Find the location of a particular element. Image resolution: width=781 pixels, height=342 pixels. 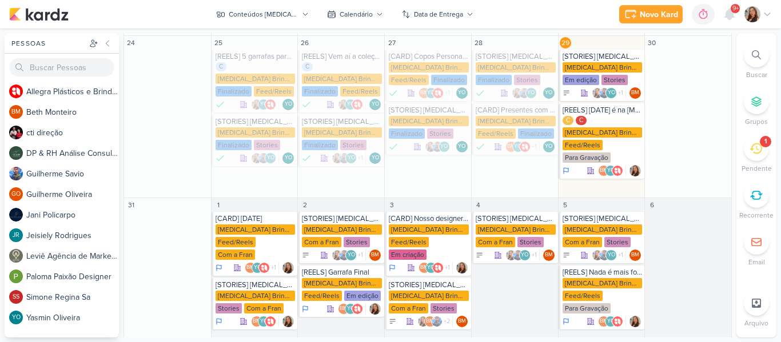

div: Colaboradores: Franciluce Carvalho, Yasmin Oliveira, Allegra Plásticos e Brindes Personalizados is located at coordinates (351, 105).